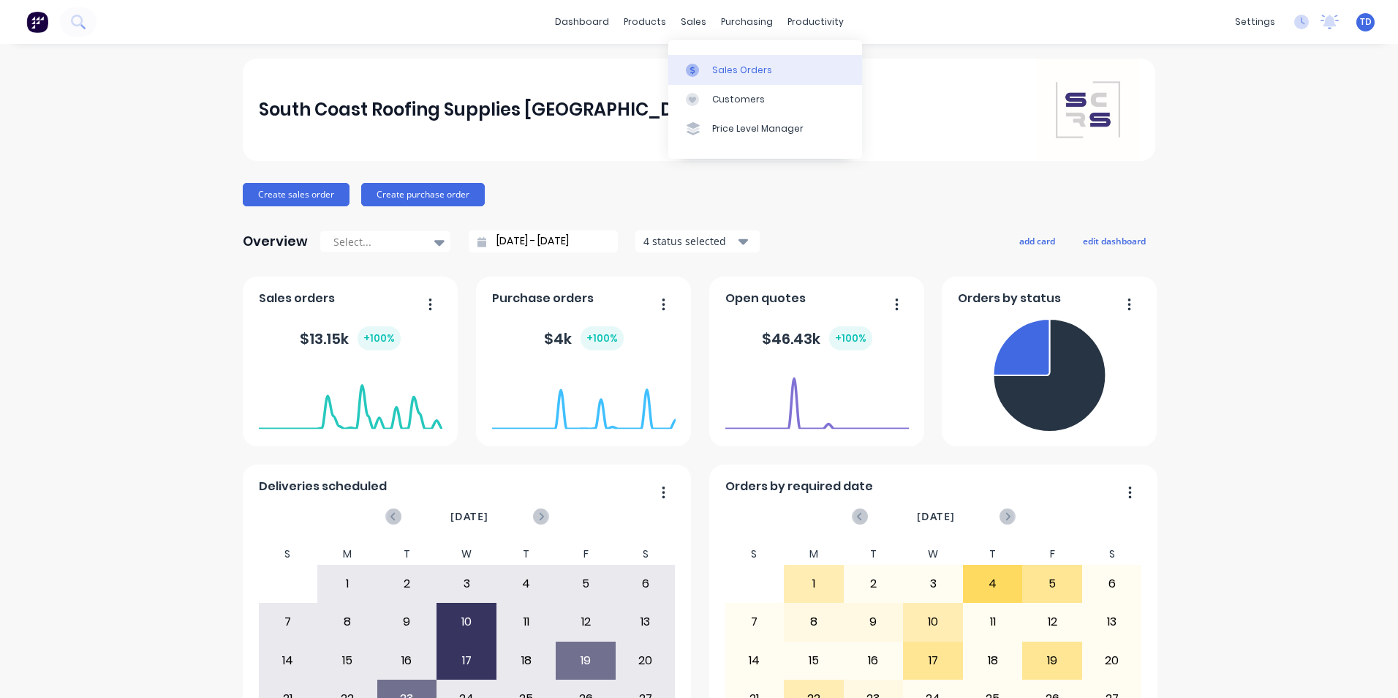 This screenshot has width=1398, height=698. Describe the element at coordinates (423, 195) in the screenshot. I see `button: Create purchase order` at that location.